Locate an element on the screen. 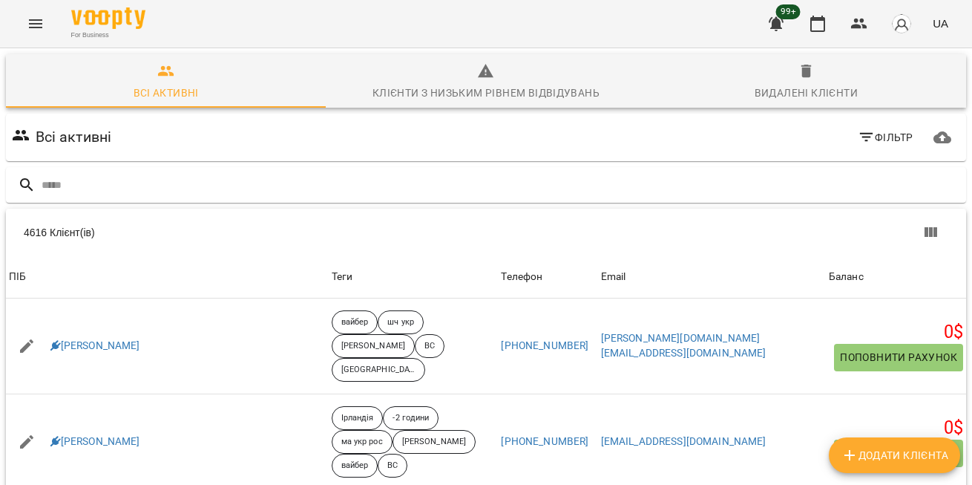  button: Menu is located at coordinates (36, 24).